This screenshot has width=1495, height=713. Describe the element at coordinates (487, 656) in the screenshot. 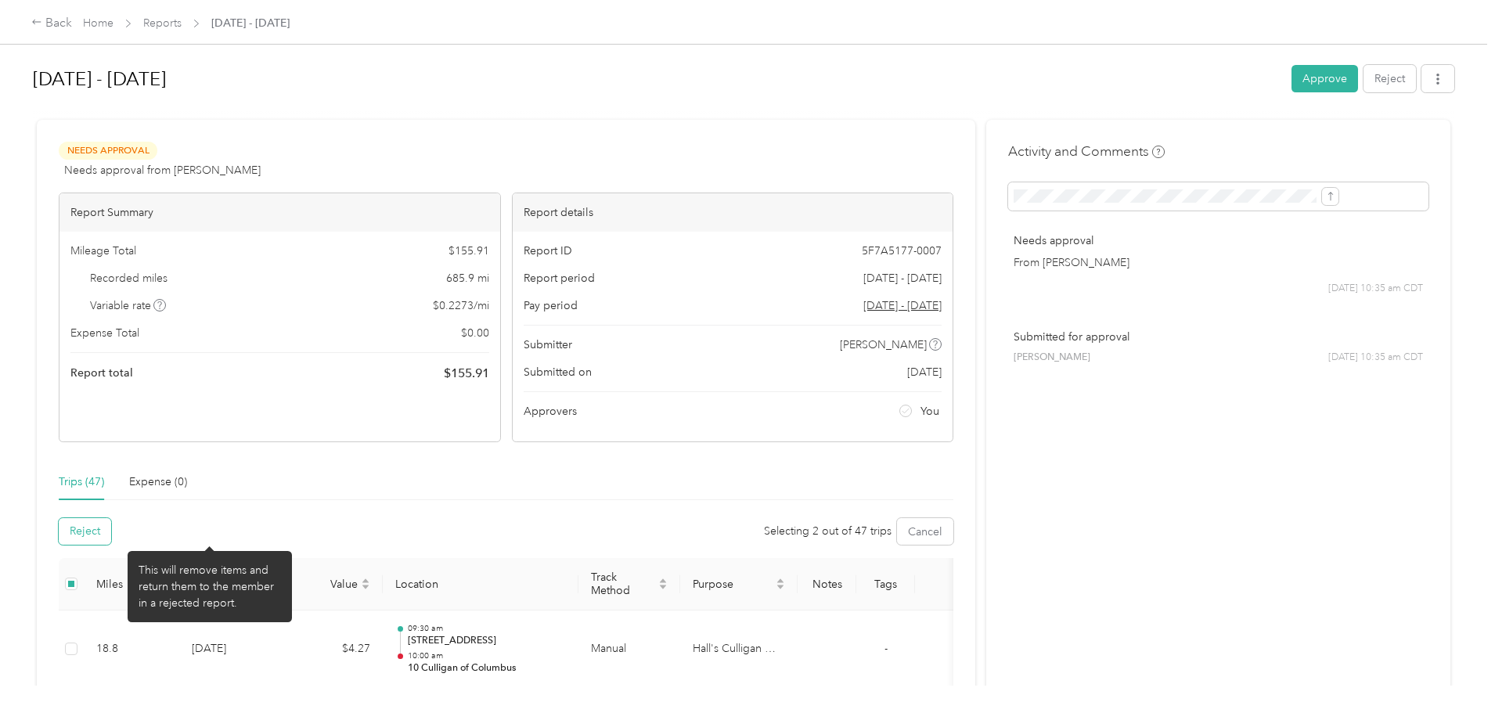

I see `p: 10:00 am` at that location.